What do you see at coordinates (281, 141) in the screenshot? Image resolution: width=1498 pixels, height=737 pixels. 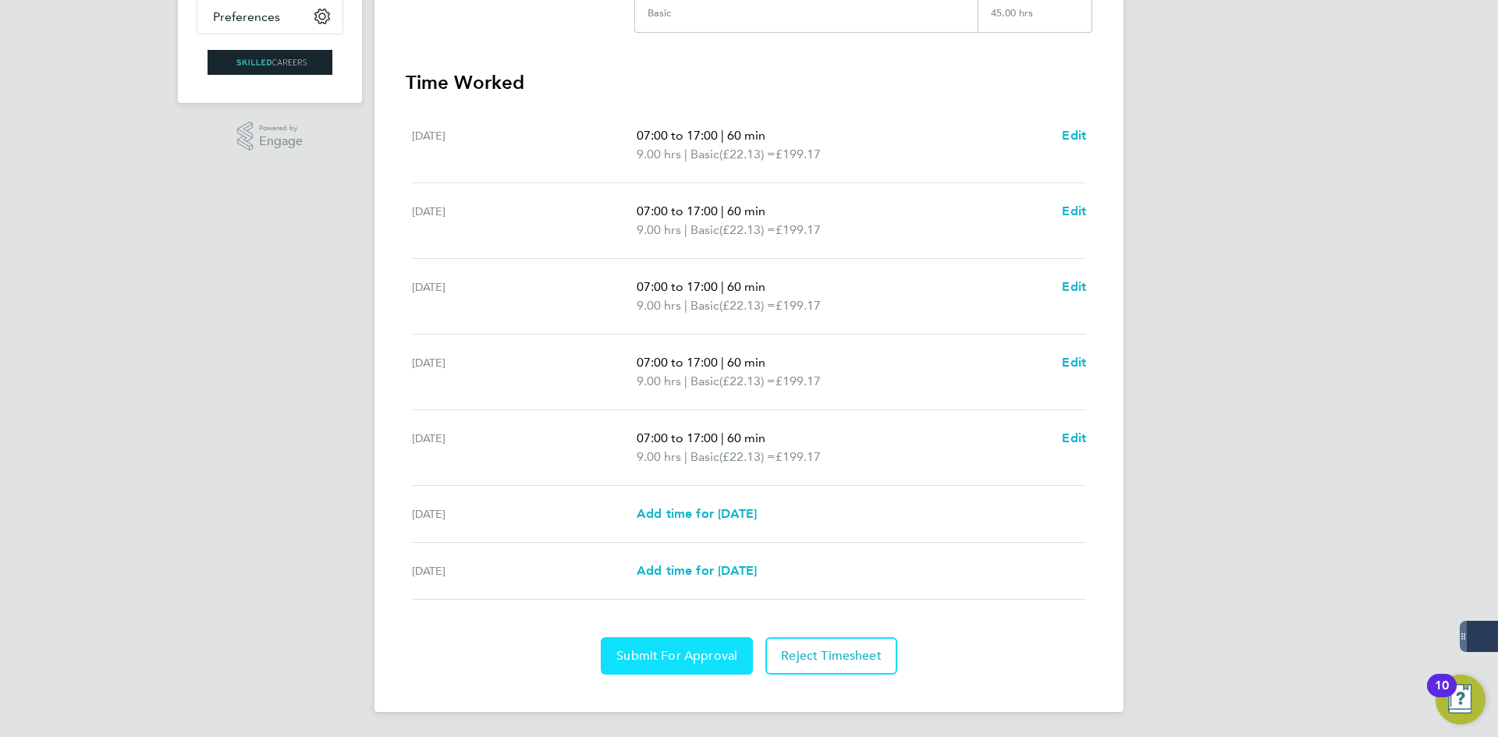 I see `span: Engage` at bounding box center [281, 141].